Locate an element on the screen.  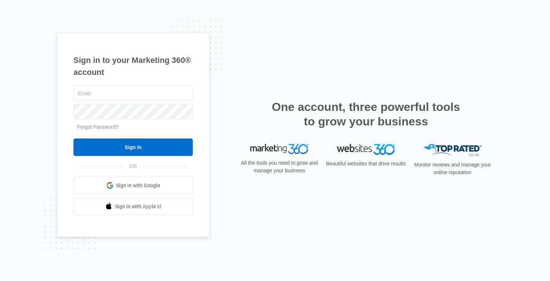
img: Top Rated Local is located at coordinates (453, 150).